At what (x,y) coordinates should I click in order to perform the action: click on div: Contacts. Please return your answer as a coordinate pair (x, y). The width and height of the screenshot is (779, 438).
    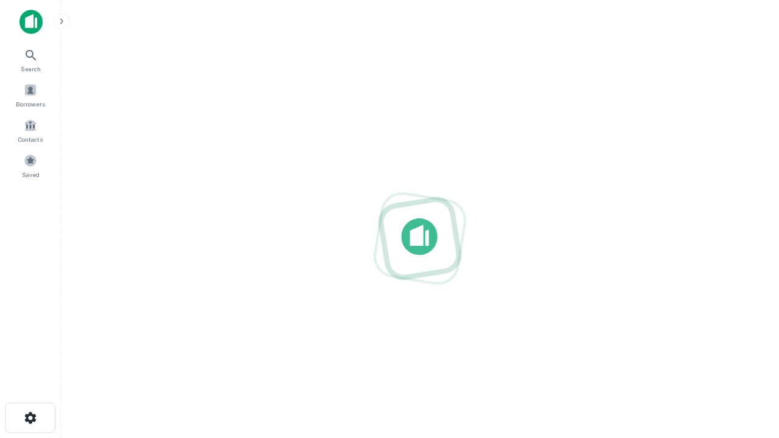
    Looking at the image, I should click on (30, 130).